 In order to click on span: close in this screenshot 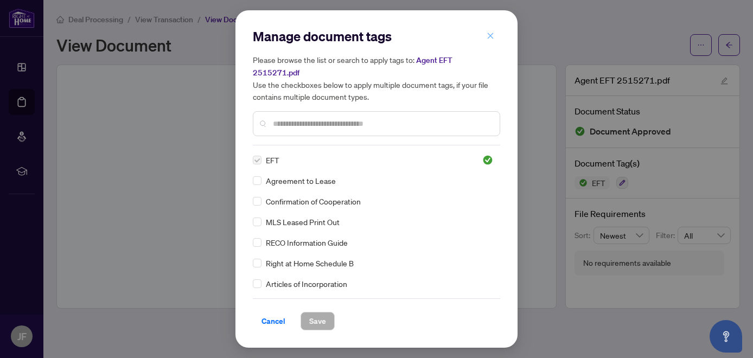, I will do `click(490, 36)`.